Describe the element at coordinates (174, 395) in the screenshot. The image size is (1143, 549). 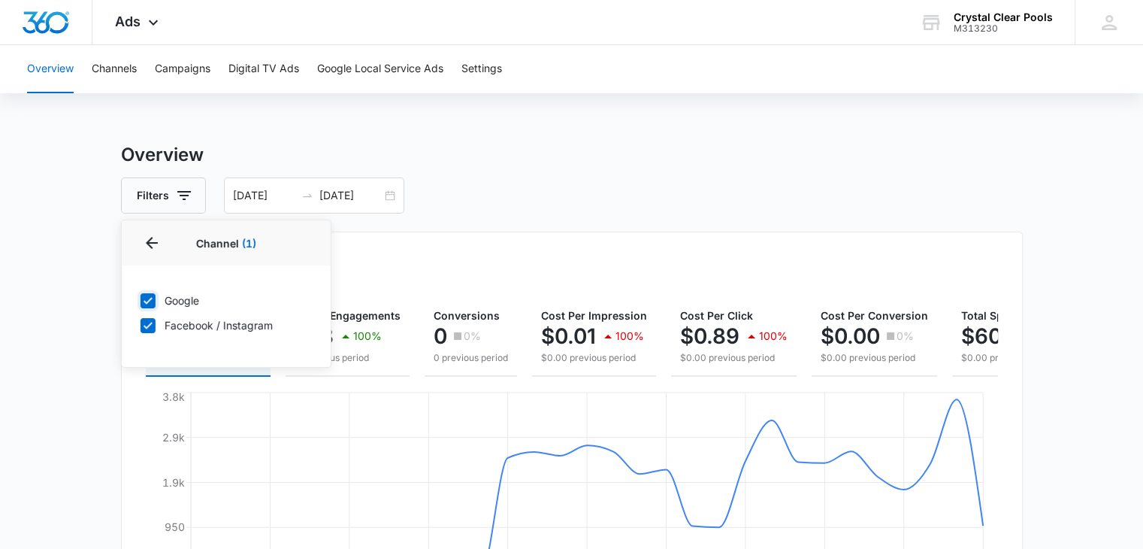
I see `tspan: 3.8k` at that location.